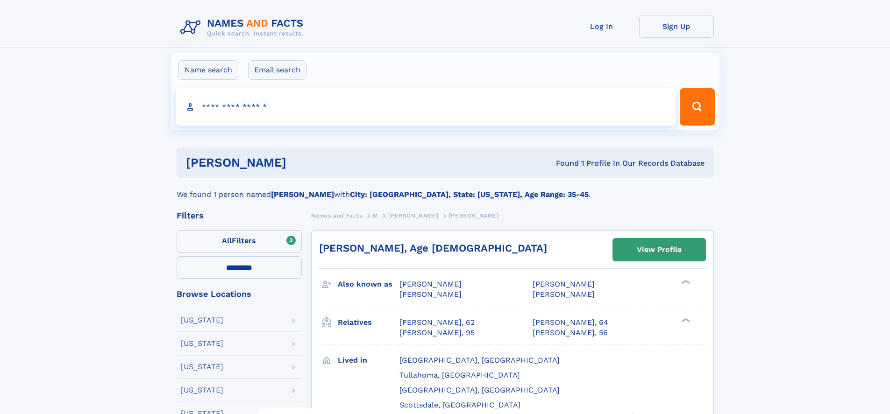 The width and height of the screenshot is (890, 414). What do you see at coordinates (244, 28) in the screenshot?
I see `img: Logo Names and Facts` at bounding box center [244, 28].